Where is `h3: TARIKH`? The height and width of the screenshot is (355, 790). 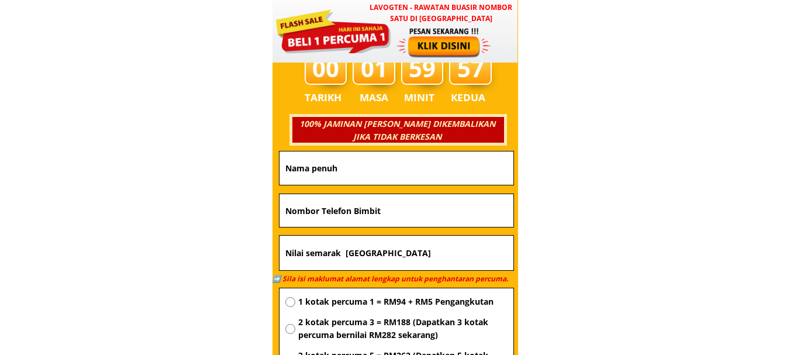
h3: TARIKH is located at coordinates (329, 98).